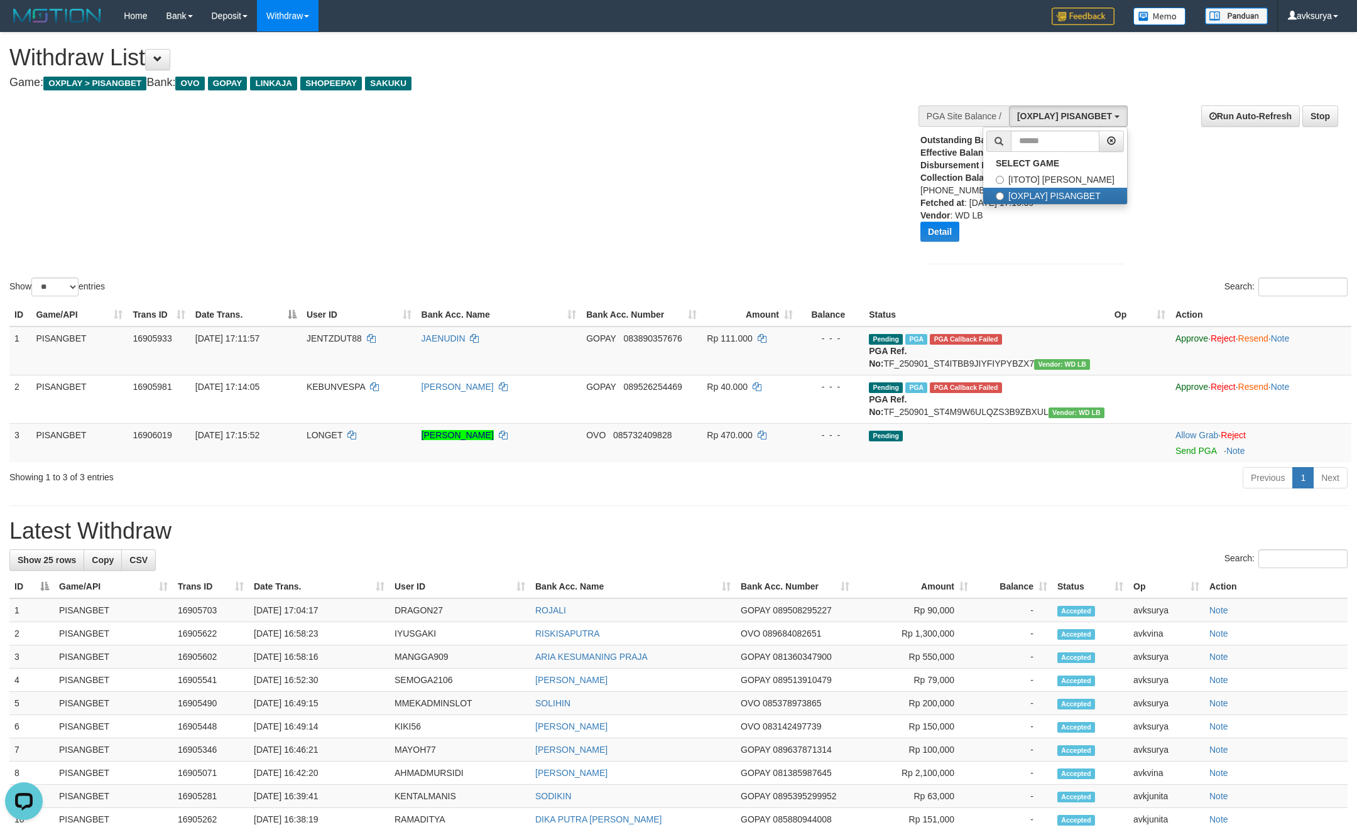  Describe the element at coordinates (913, 611) in the screenshot. I see `td: Rp 90,000` at that location.